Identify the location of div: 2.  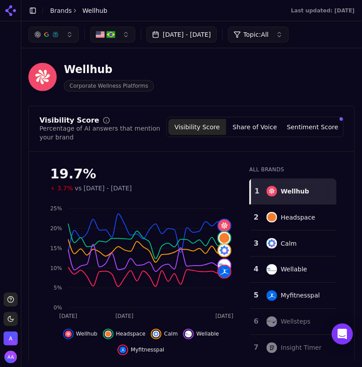
(255, 218).